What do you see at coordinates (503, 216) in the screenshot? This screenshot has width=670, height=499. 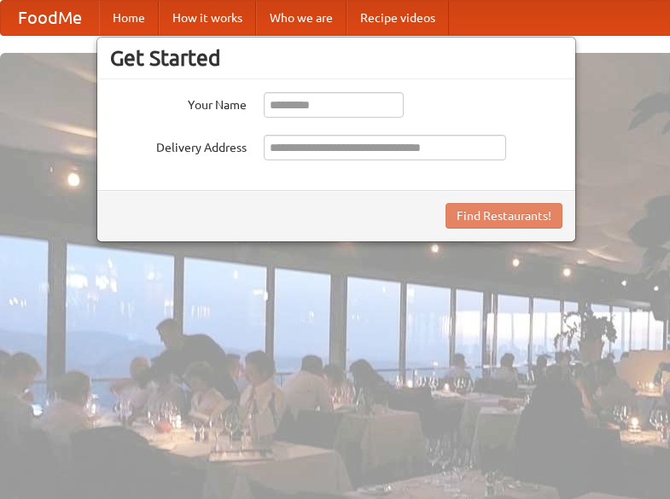 I see `button: Find Restaurants!` at bounding box center [503, 216].